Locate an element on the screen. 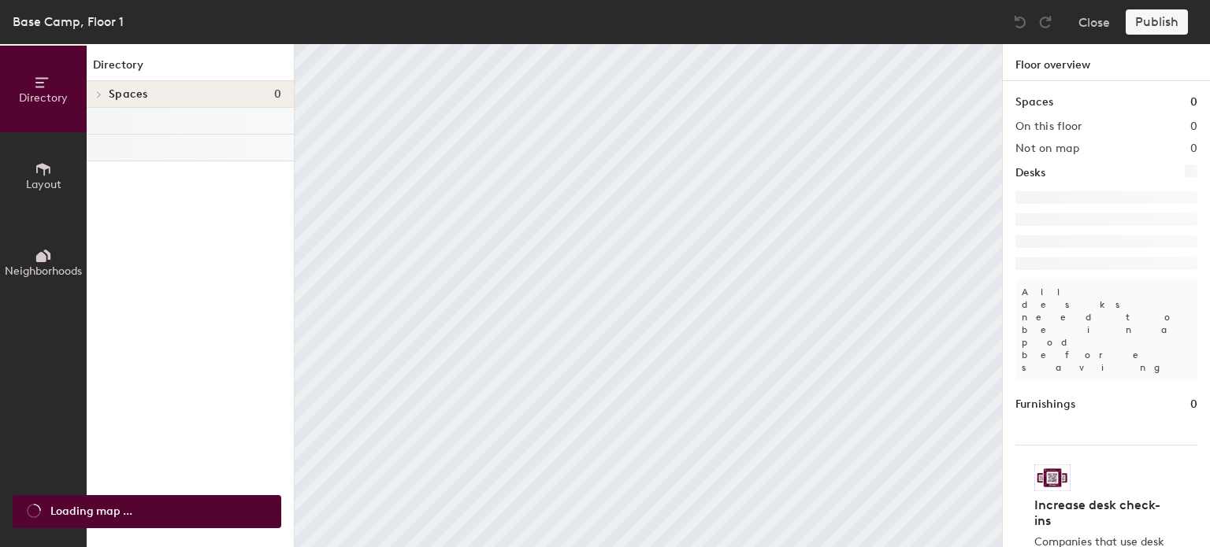  h1: Directory is located at coordinates (190, 69).